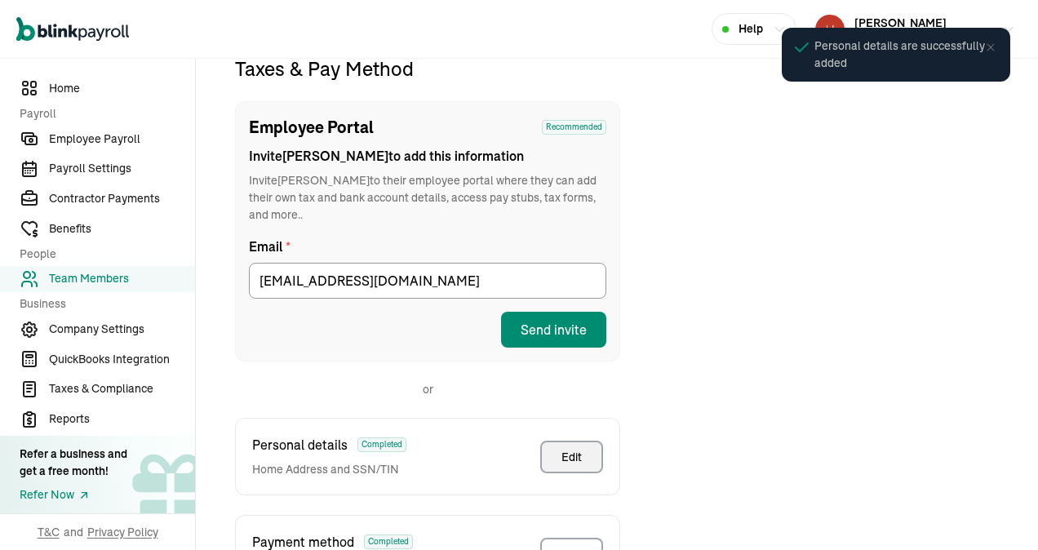 Image resolution: width=1038 pixels, height=550 pixels. What do you see at coordinates (299, 445) in the screenshot?
I see `span: Personal details` at bounding box center [299, 445].